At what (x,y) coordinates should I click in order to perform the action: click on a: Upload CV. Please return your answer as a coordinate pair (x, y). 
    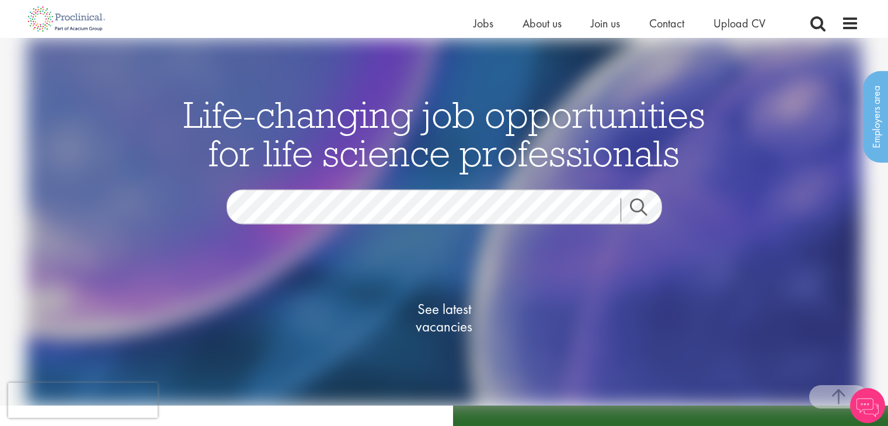
    Looking at the image, I should click on (739, 23).